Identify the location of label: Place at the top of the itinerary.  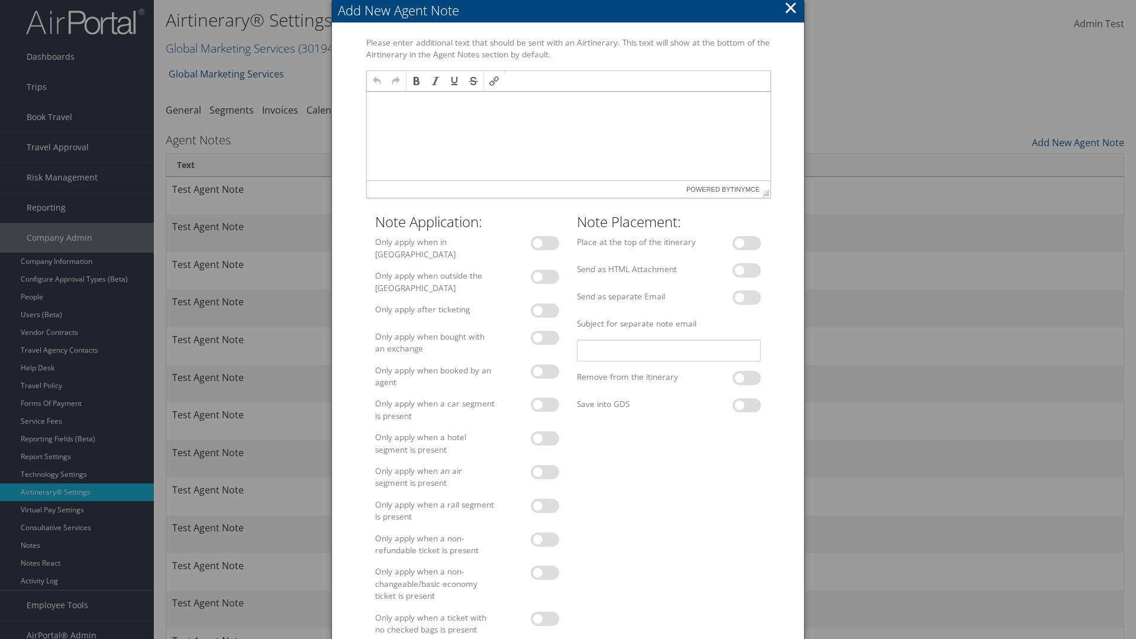
(637, 242).